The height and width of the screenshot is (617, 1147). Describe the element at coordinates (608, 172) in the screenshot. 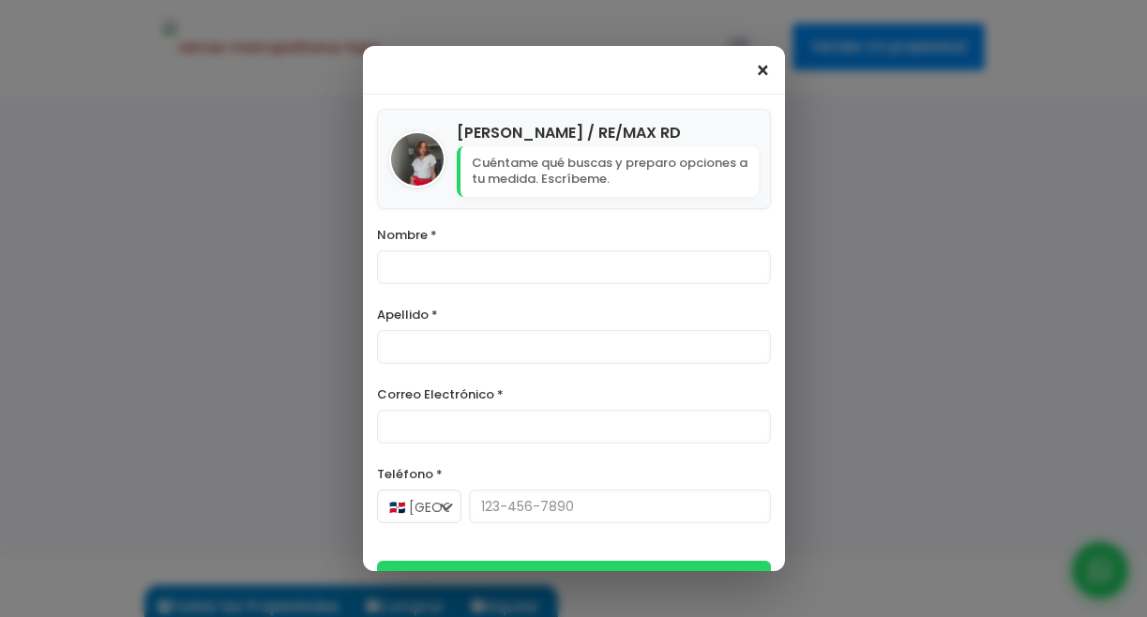

I see `p: Cuéntame qué buscas y preparo opciones a tu medida. Escríbeme.` at that location.